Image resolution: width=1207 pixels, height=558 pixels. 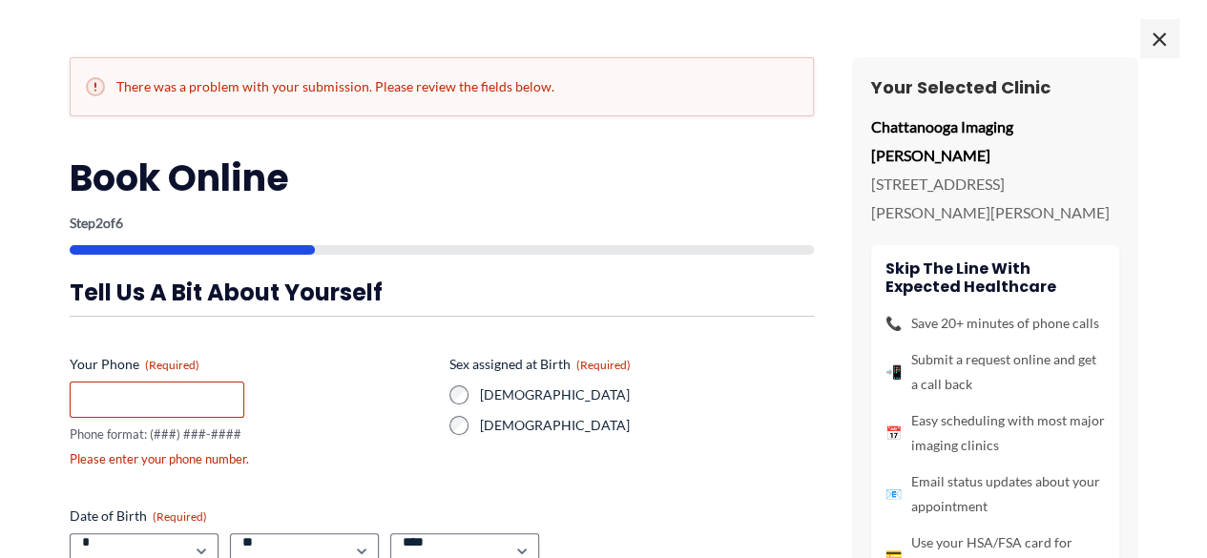 What do you see at coordinates (995, 278) in the screenshot?
I see `h4: Skip the line with Expected Healthcare` at bounding box center [995, 278].